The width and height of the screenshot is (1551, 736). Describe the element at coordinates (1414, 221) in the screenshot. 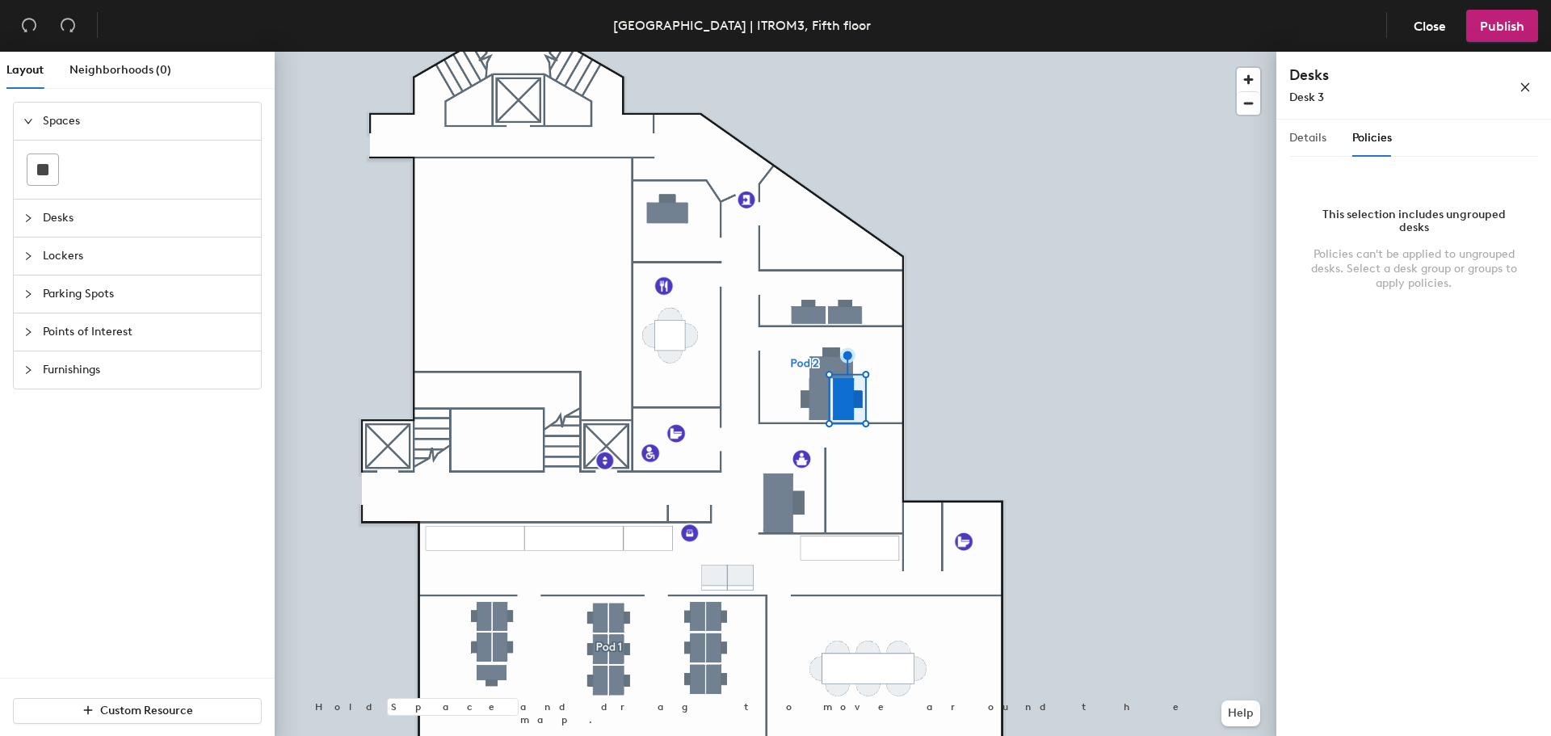

I see `div: This selection includes ungrouped desks` at that location.